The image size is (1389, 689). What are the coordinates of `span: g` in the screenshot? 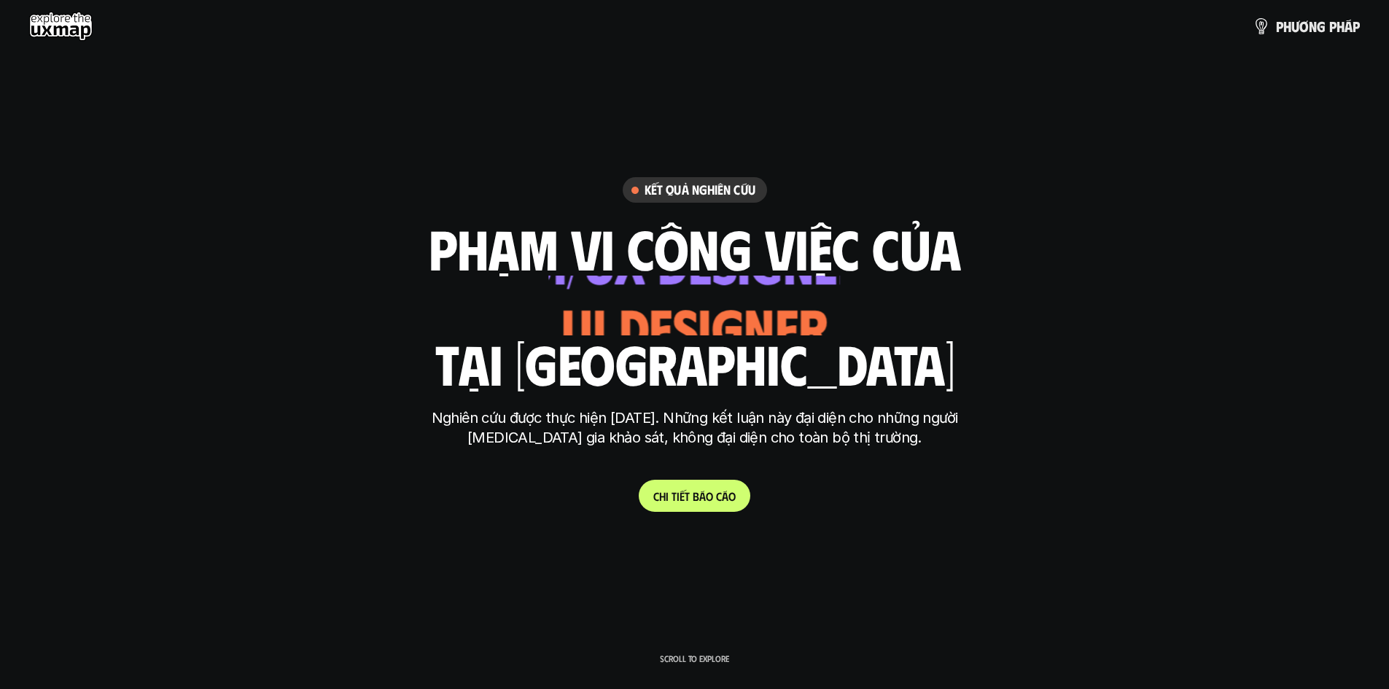 It's located at (1321, 26).